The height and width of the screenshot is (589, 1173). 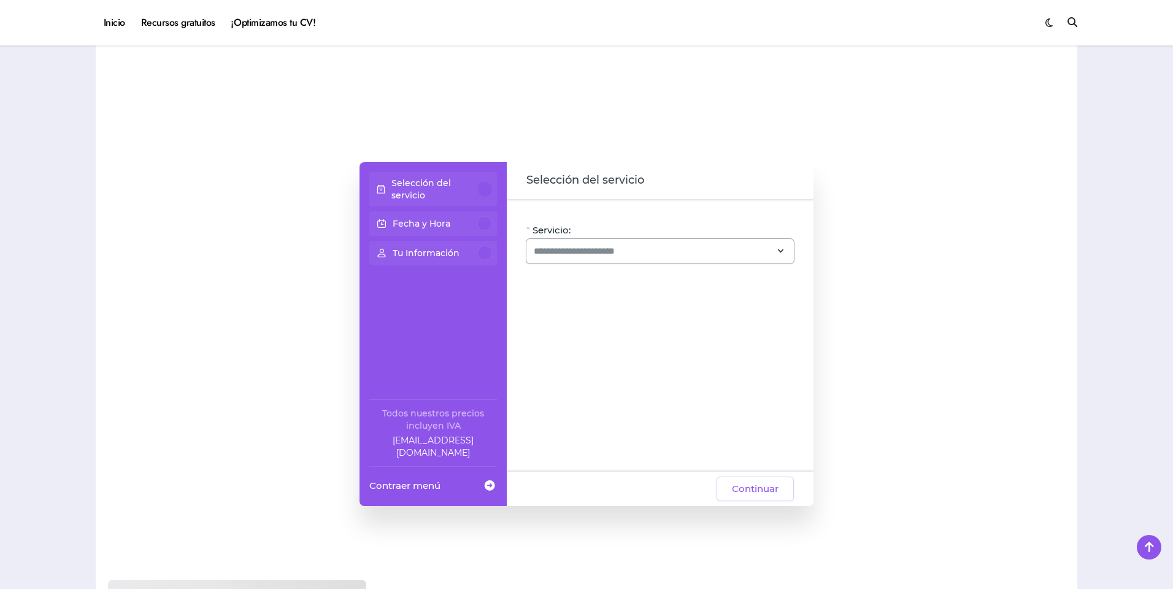 I want to click on p: Fecha y Hora, so click(x=422, y=223).